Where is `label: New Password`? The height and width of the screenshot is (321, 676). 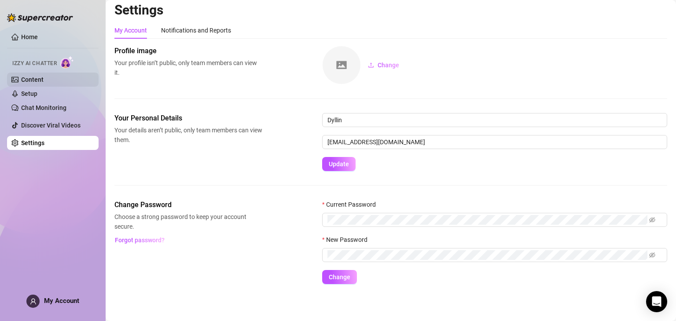
label: New Password is located at coordinates (348, 240).